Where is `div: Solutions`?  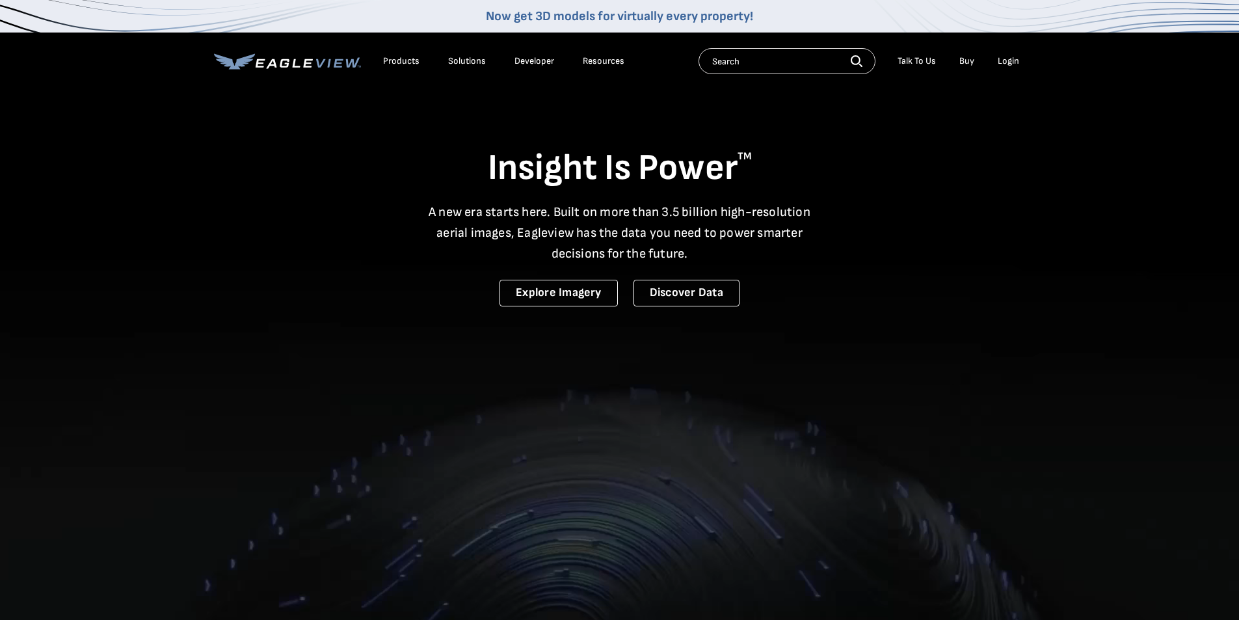 div: Solutions is located at coordinates (467, 61).